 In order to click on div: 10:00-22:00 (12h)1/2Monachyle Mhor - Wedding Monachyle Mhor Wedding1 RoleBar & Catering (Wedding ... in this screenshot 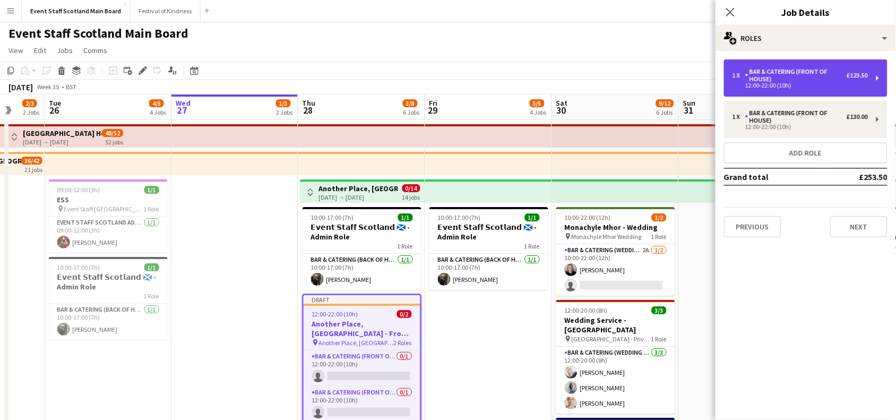, I will do `click(616, 251)`.